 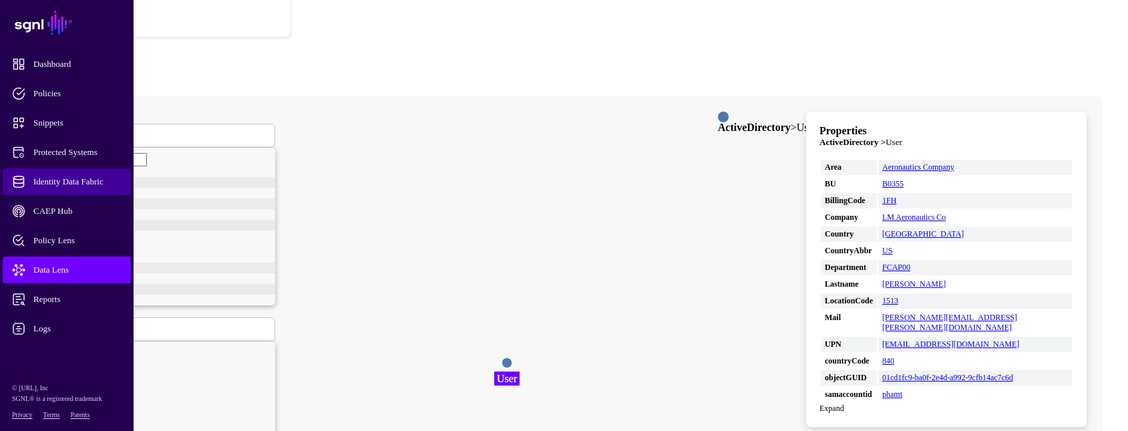 What do you see at coordinates (849, 300) in the screenshot?
I see `strong: LocationCode` at bounding box center [849, 300].